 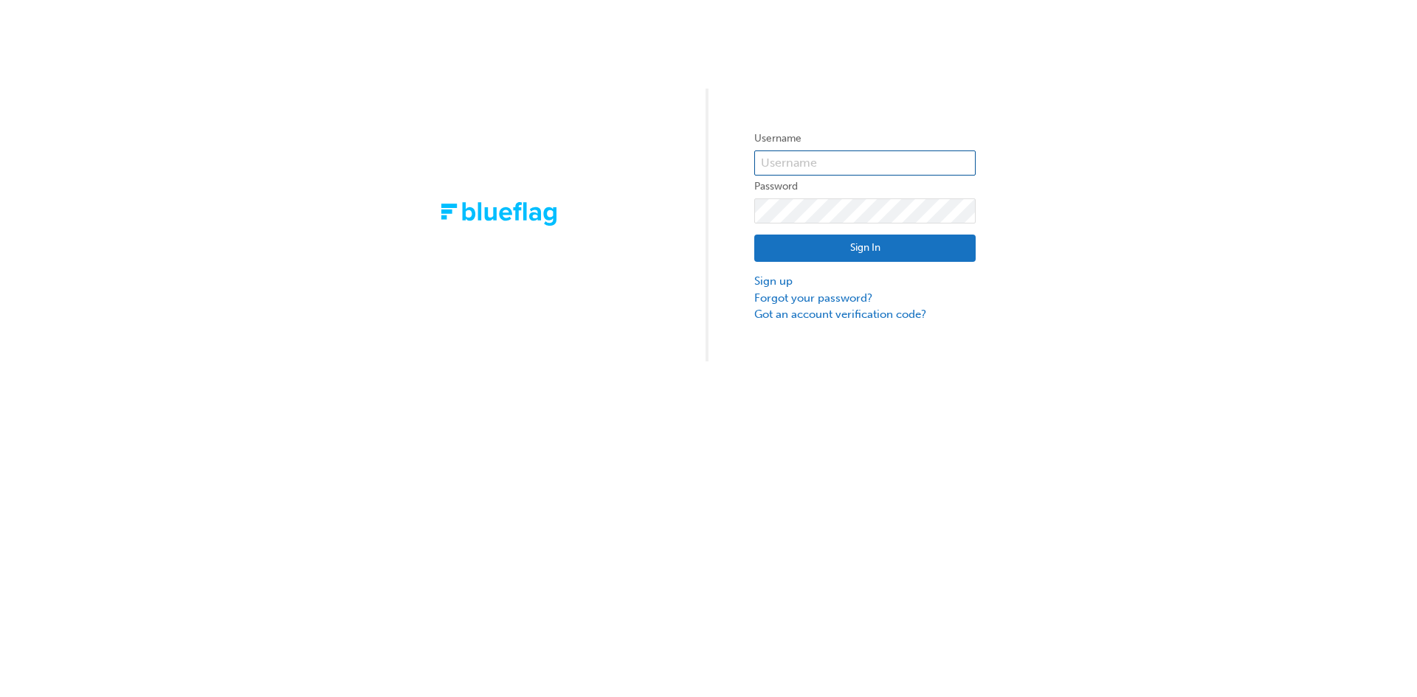 What do you see at coordinates (865, 249) in the screenshot?
I see `button: Sign In` at bounding box center [865, 249].